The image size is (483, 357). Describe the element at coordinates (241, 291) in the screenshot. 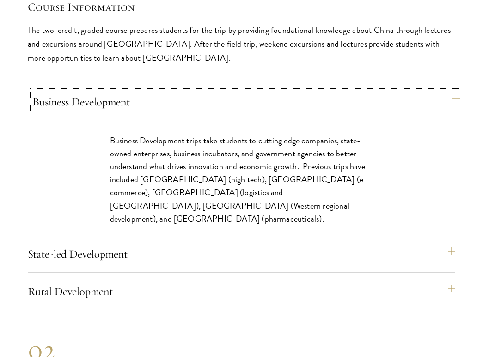

I see `button: Rural Development` at that location.